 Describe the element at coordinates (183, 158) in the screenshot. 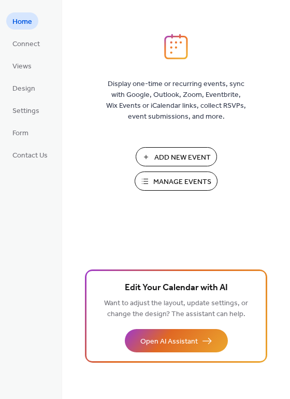

I see `span: Add New Event` at that location.